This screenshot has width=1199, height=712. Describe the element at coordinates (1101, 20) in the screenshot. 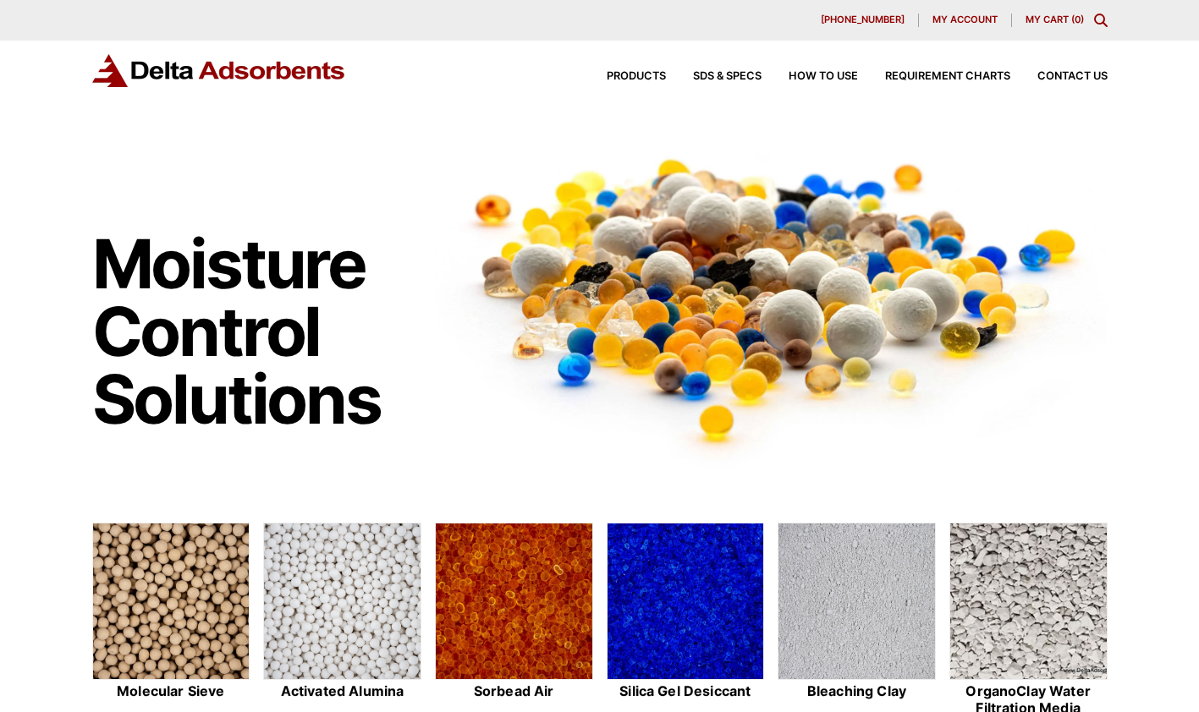

I see `div: Toggle Modal Content` at that location.